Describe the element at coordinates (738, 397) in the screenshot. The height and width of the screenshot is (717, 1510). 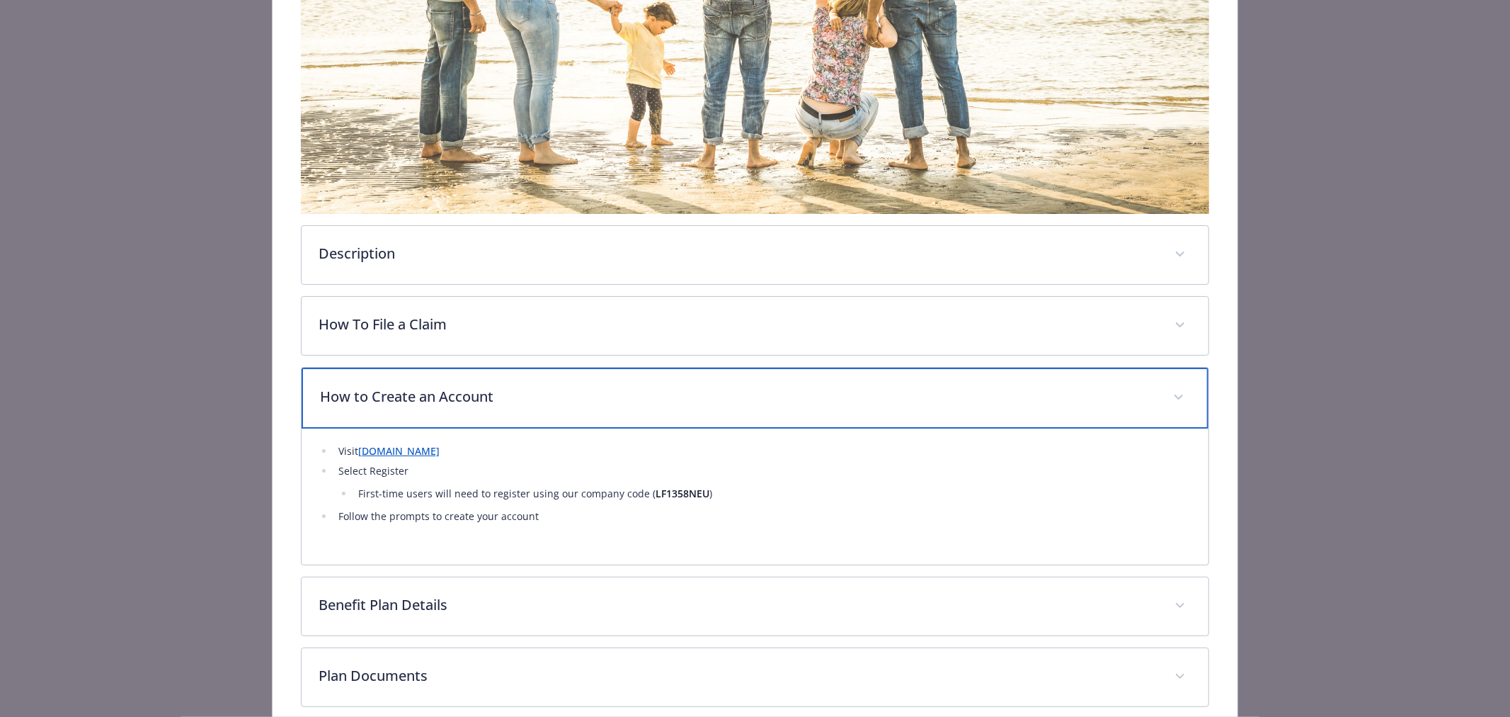
I see `p: How to Create an Account` at that location.